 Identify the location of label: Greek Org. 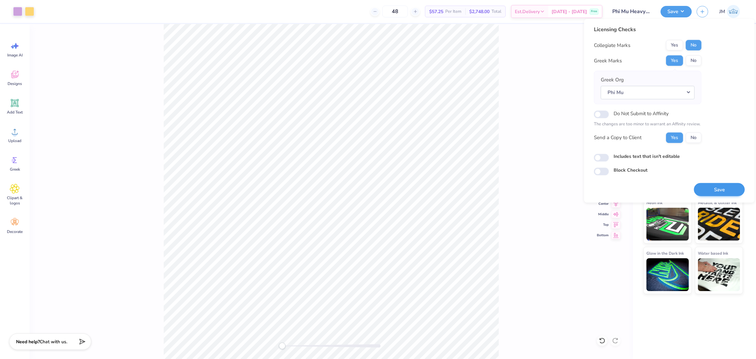
(612, 80).